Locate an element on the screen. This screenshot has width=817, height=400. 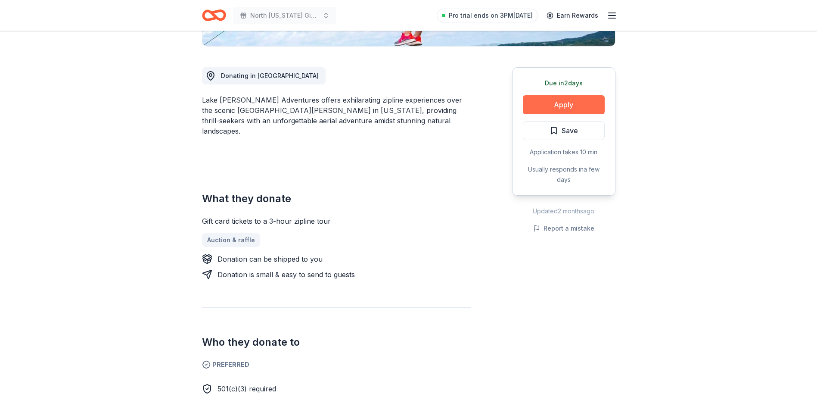
button: Report a mistake is located at coordinates (564, 228).